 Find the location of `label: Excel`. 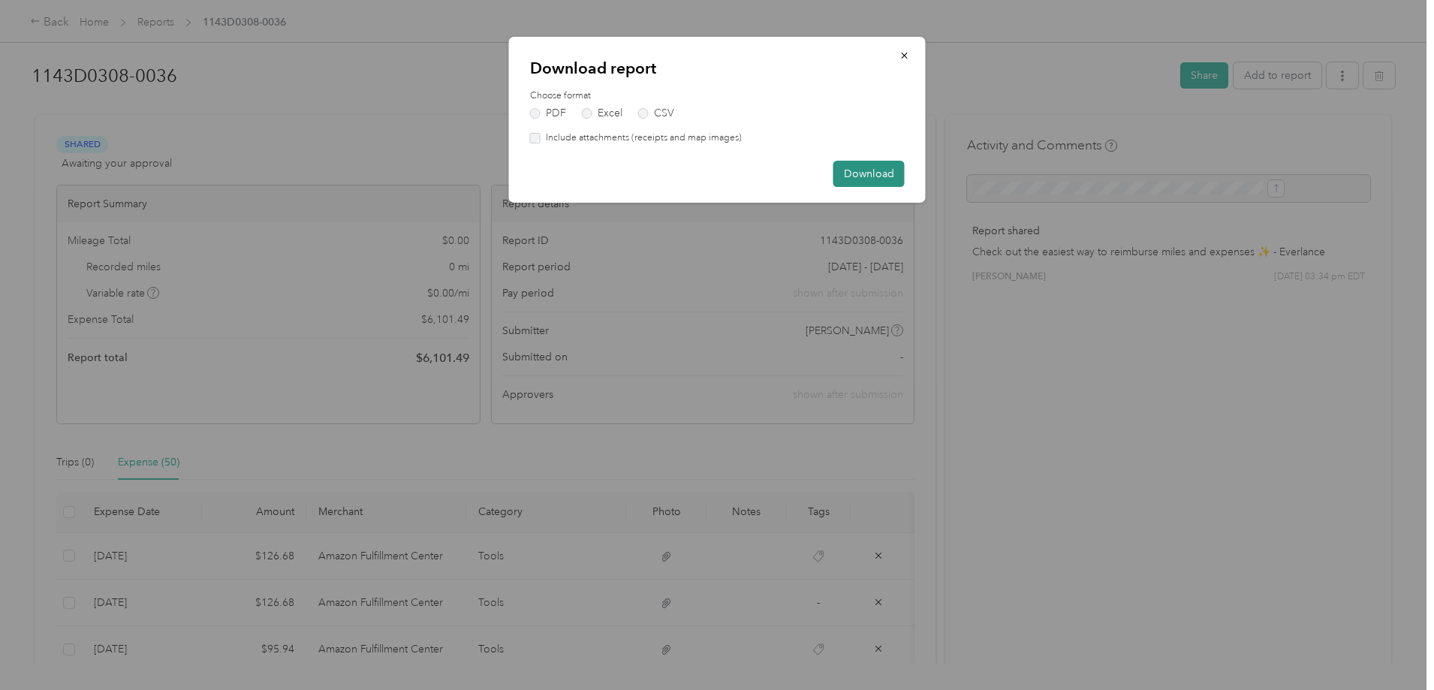

label: Excel is located at coordinates (602, 113).